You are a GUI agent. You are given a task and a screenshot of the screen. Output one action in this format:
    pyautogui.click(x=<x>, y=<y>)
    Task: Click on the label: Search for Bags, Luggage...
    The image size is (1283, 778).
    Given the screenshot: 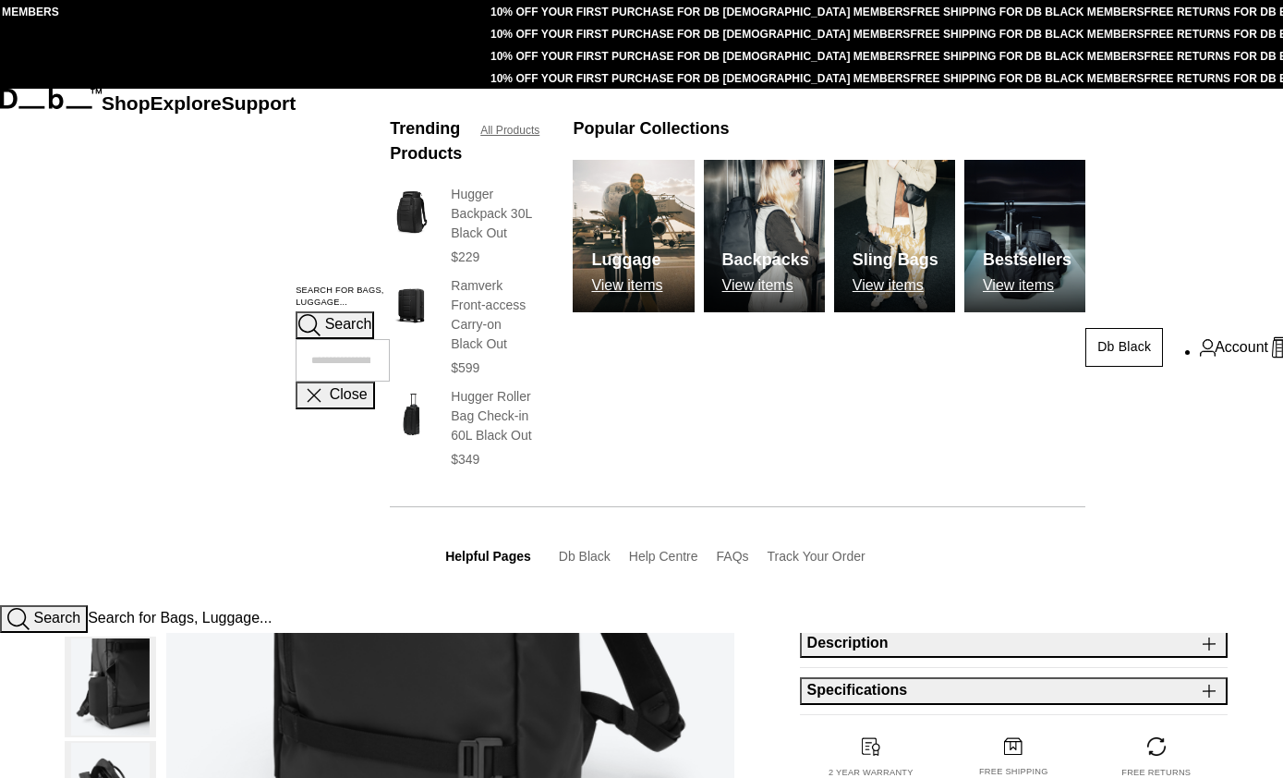 What is the action you would take?
    pyautogui.click(x=343, y=297)
    